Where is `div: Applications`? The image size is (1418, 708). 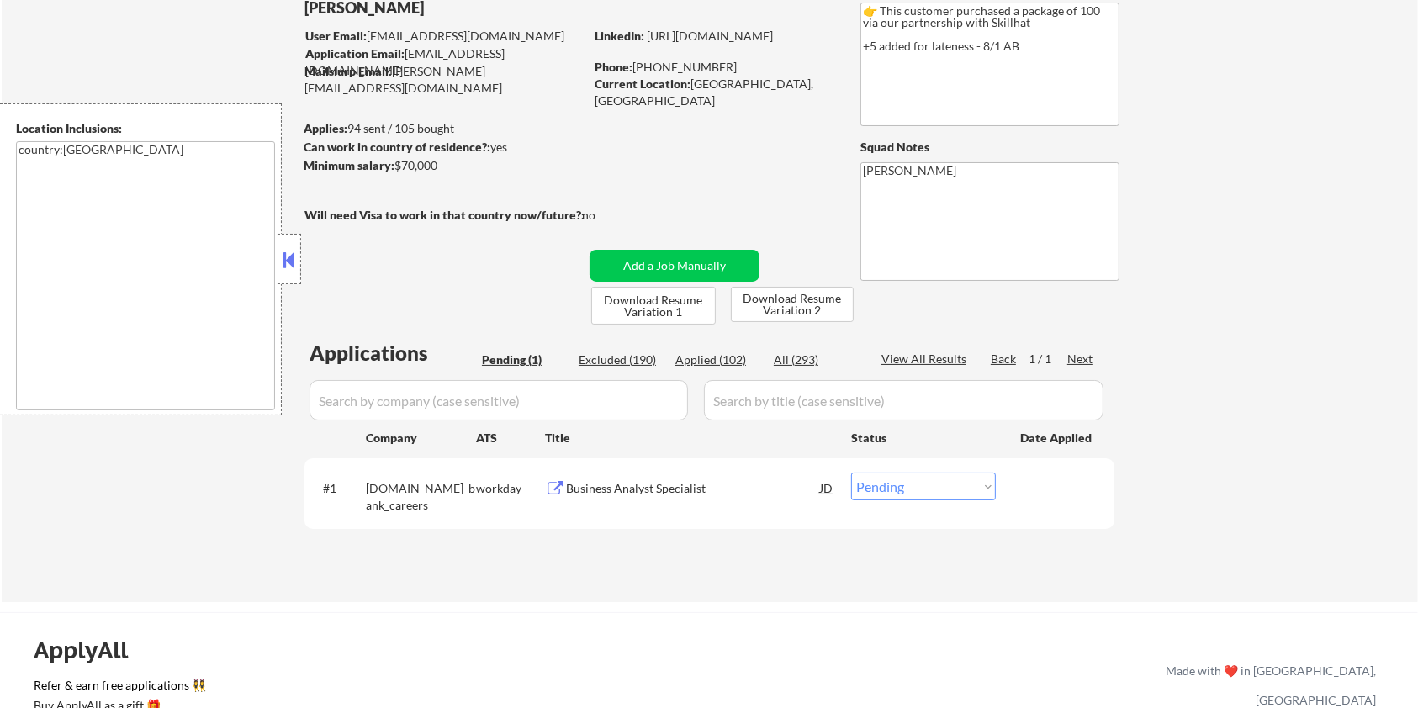
div: Applications is located at coordinates (393, 353).